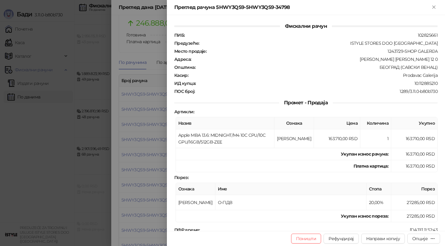 Image resolution: width=445 pixels, height=246 pixels. Describe the element at coordinates (434, 7) in the screenshot. I see `button: Close` at that location.